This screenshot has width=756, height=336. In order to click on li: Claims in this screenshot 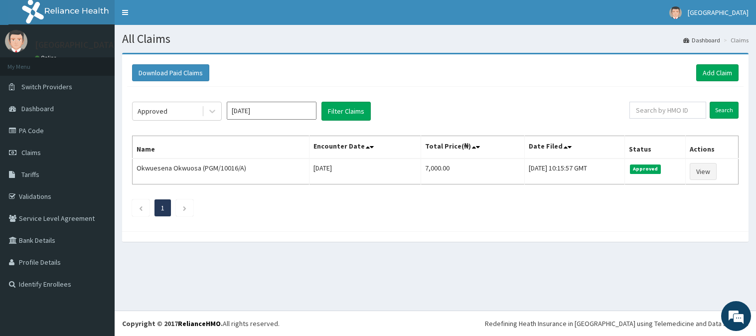, I will do `click(735, 40)`.